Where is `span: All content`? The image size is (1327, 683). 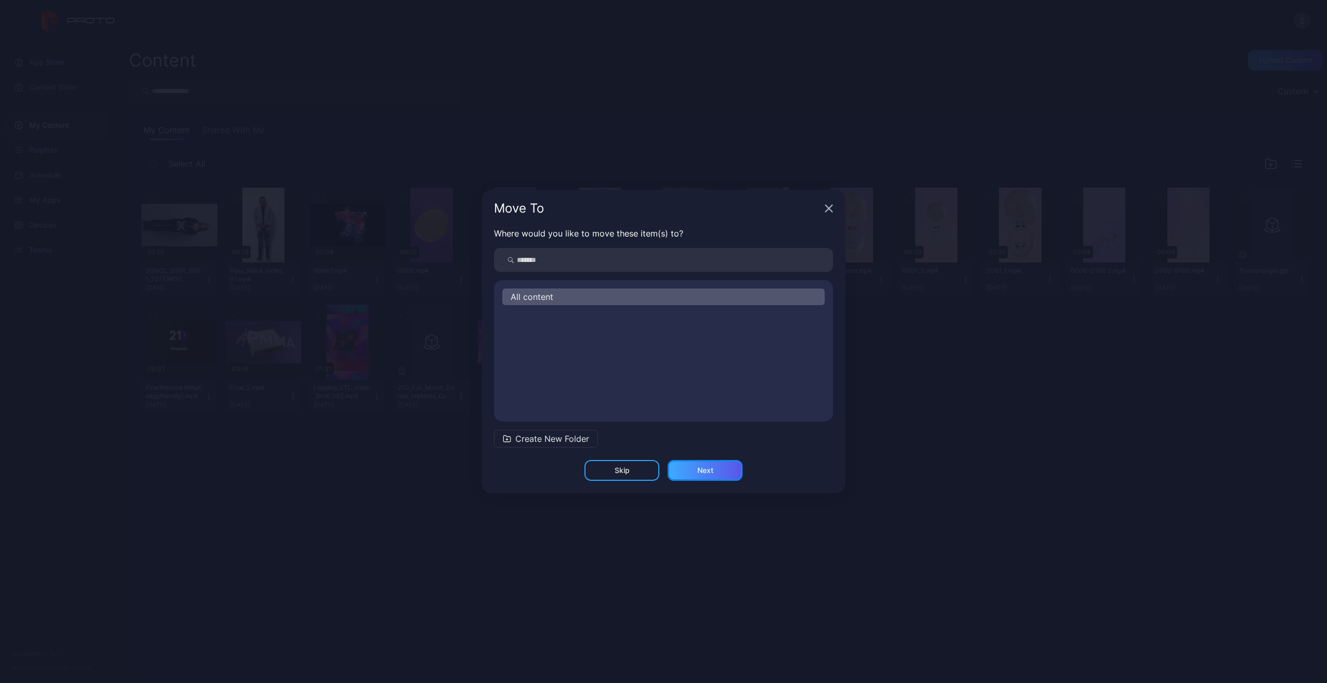
span: All content is located at coordinates (532, 297).